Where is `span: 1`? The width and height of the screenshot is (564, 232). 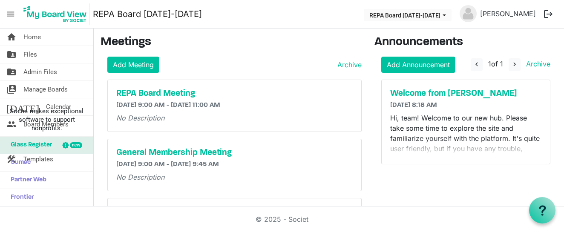
span: 1 is located at coordinates (489, 64).